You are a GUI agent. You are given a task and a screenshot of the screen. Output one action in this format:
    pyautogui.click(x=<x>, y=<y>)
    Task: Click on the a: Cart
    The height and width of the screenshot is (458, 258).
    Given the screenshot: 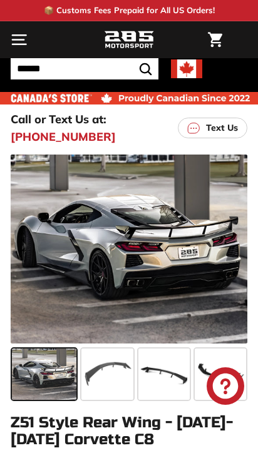 What is the action you would take?
    pyautogui.click(x=215, y=39)
    